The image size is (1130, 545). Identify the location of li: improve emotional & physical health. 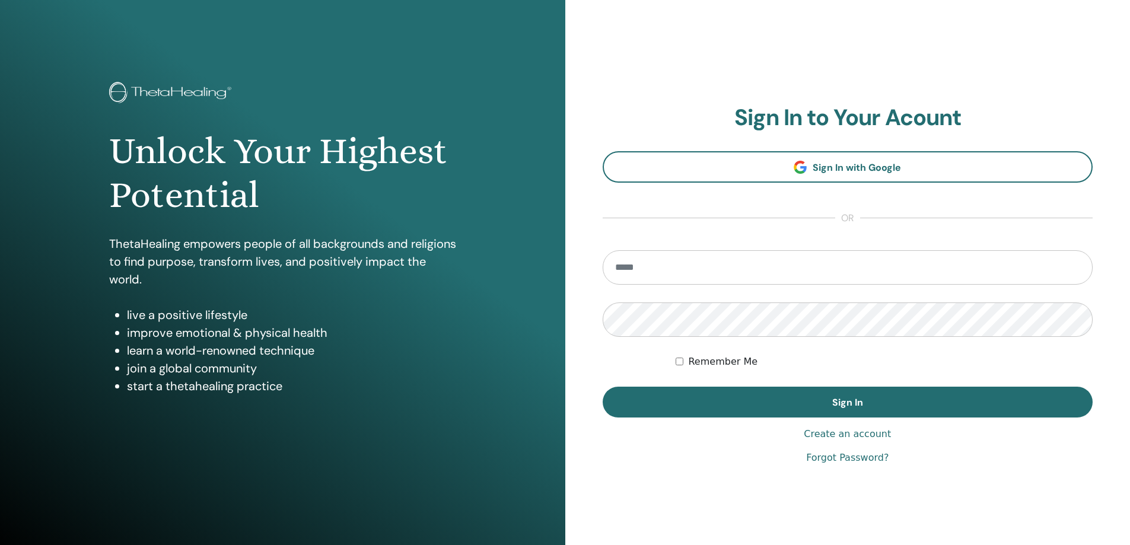
(291, 333).